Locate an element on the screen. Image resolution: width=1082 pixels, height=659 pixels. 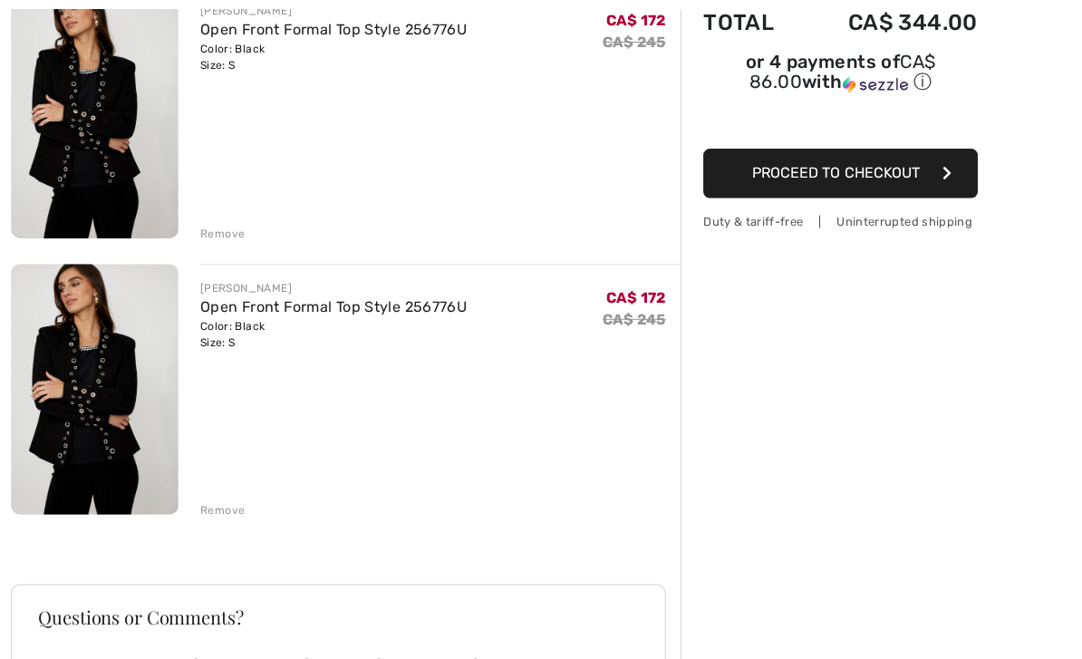
div: Duty & tariff-free | Uninterrupted shipping is located at coordinates (833, 219).